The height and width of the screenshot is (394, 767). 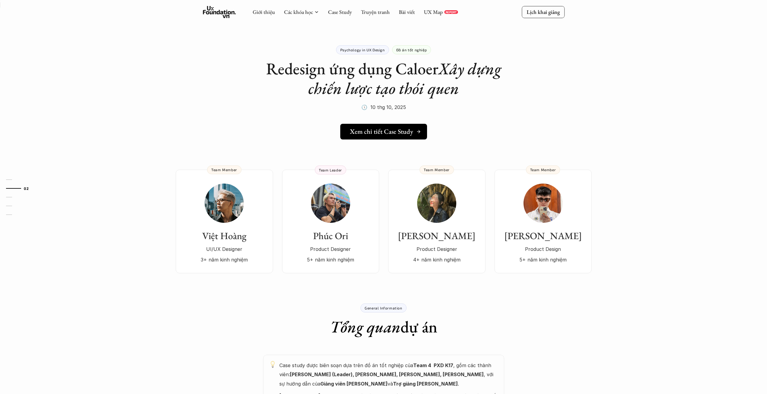 I want to click on p: Team Leader, so click(x=331, y=170).